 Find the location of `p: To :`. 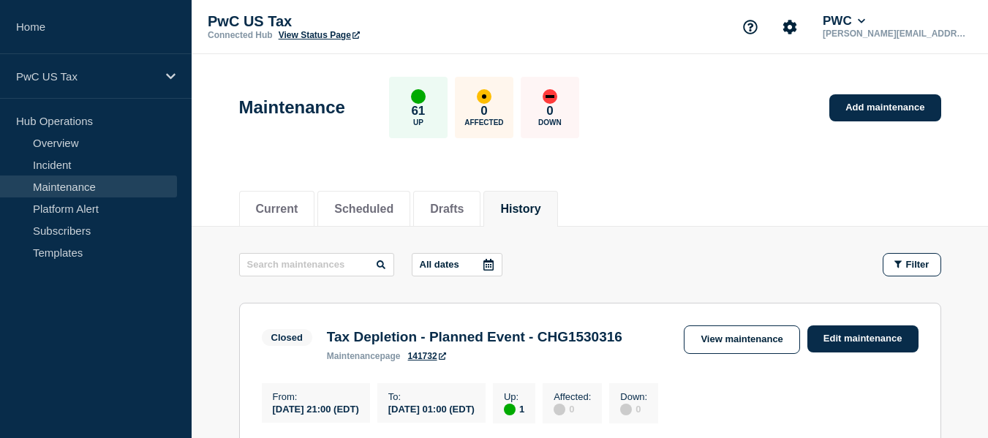

p: To : is located at coordinates (431, 396).